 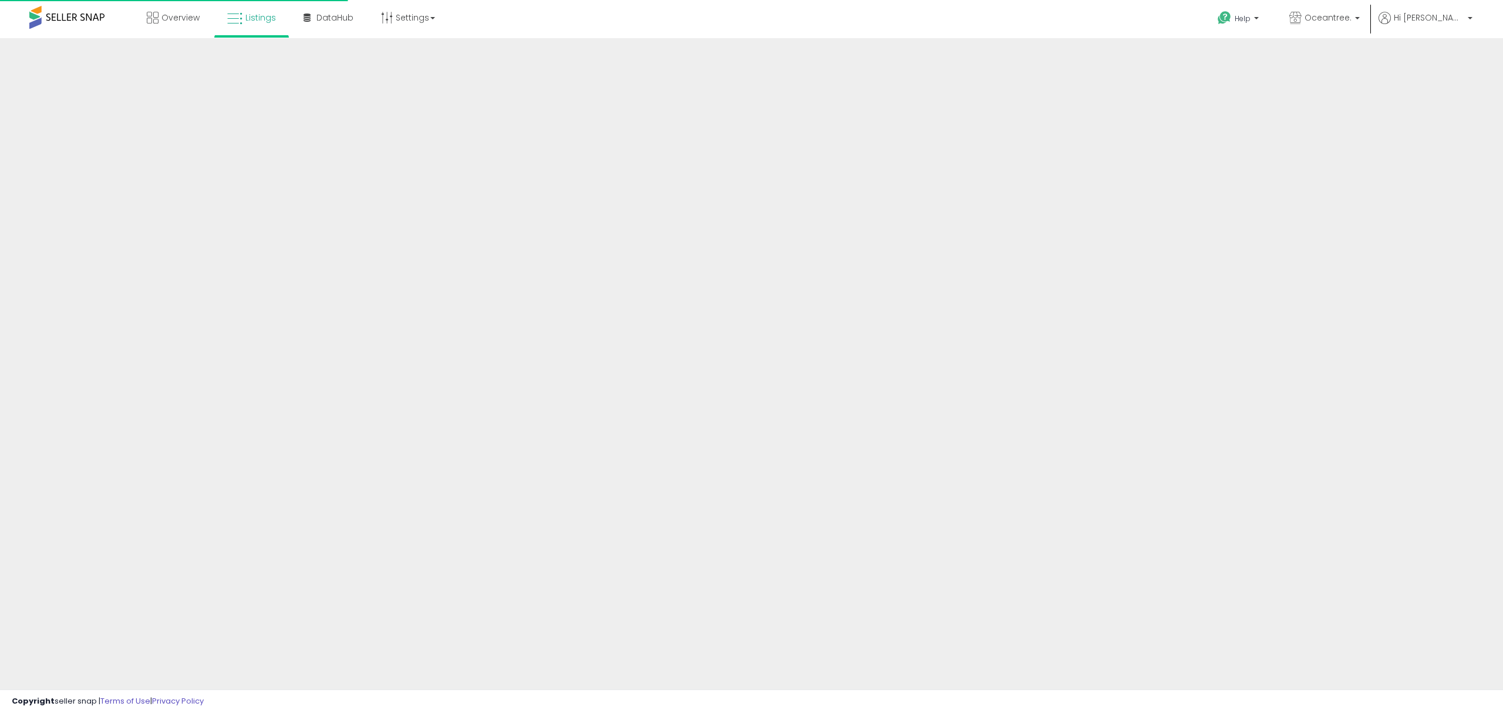 I want to click on span: Overview, so click(x=180, y=18).